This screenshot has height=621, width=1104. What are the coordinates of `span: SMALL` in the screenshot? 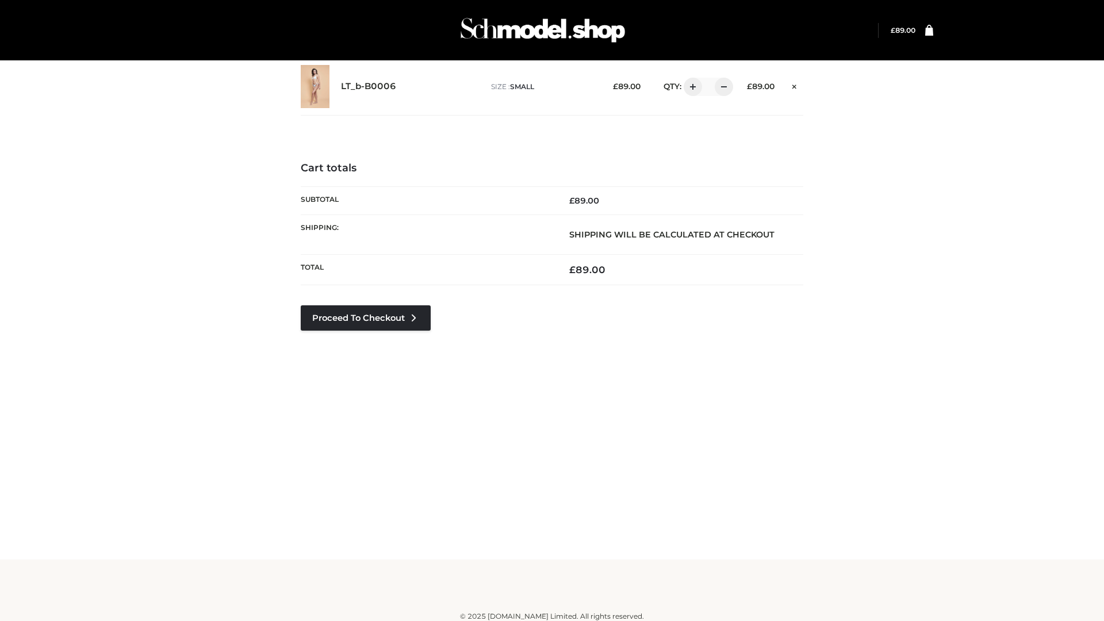 It's located at (522, 86).